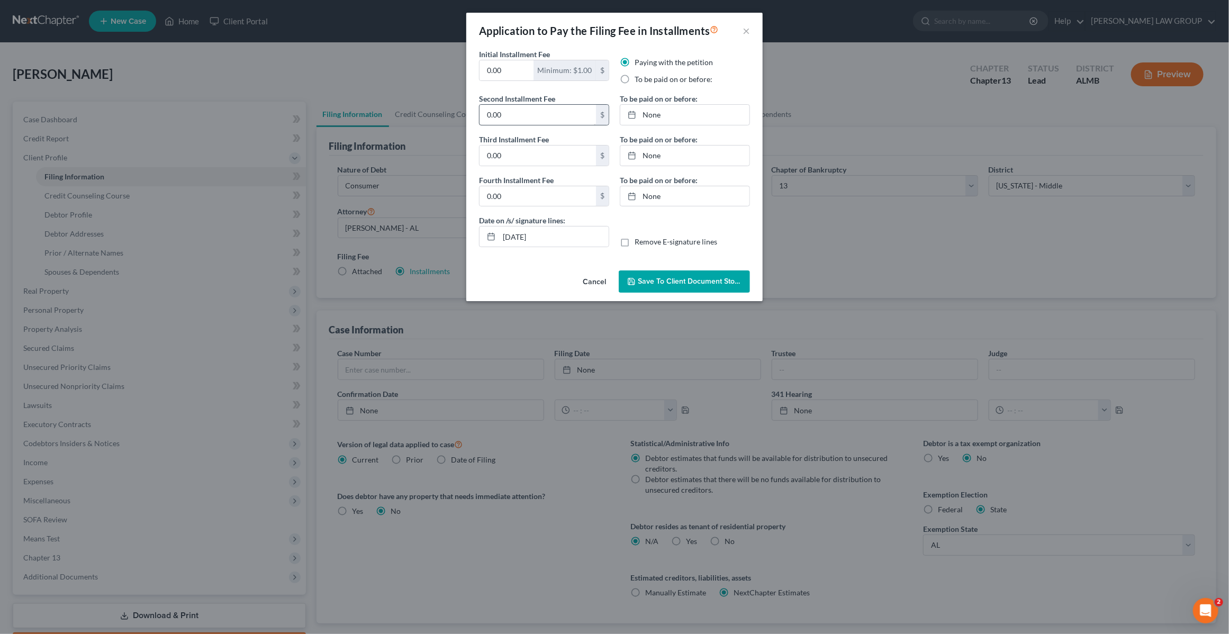  What do you see at coordinates (676, 242) in the screenshot?
I see `label: Remove E-signature lines` at bounding box center [676, 242].